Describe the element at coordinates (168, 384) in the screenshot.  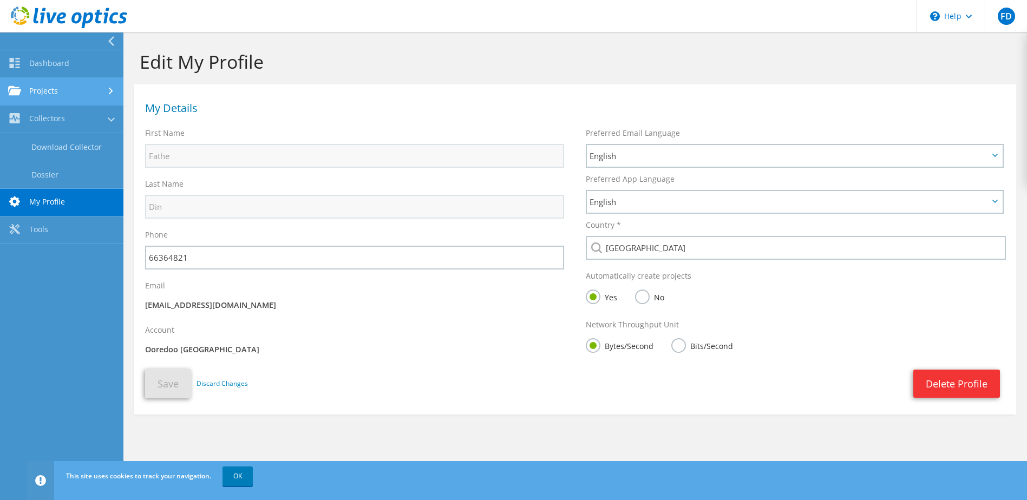
I see `button: Save` at that location.